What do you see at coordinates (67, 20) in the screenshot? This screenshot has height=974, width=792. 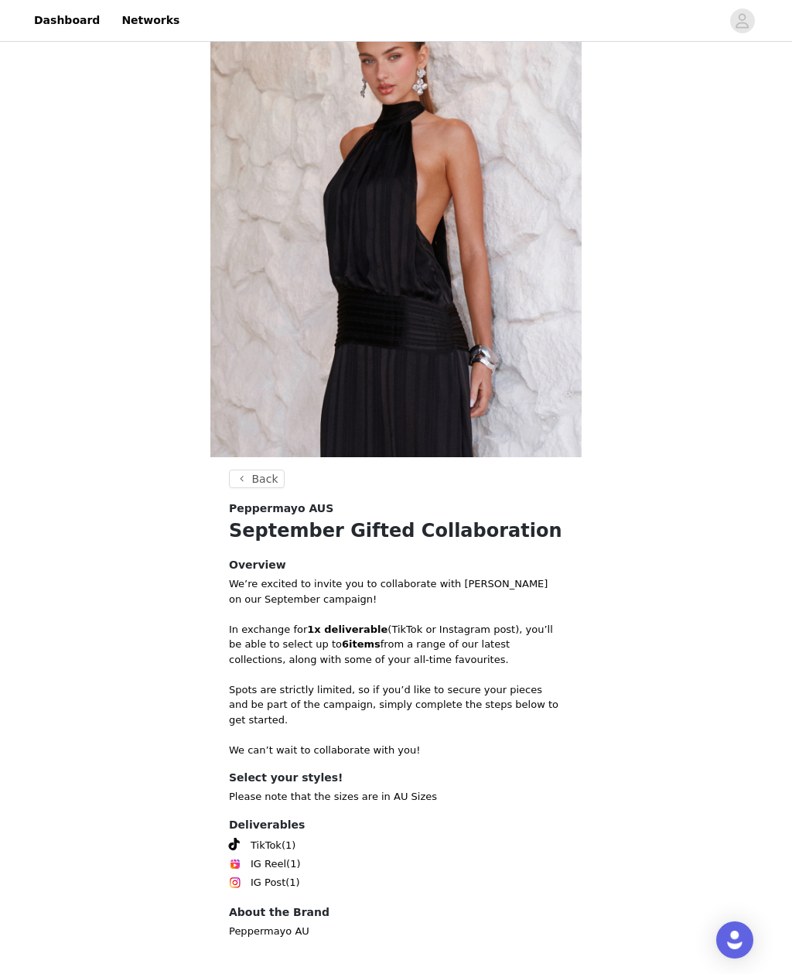 I see `a: Dashboard` at bounding box center [67, 20].